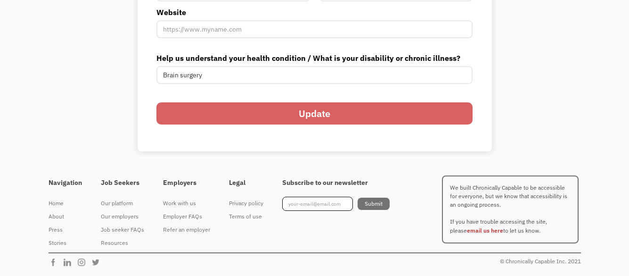  I want to click on input: Submit, so click(374, 204).